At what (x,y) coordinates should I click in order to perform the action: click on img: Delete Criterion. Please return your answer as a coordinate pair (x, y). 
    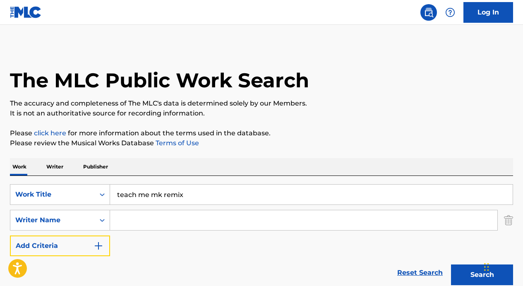
    Looking at the image, I should click on (508, 220).